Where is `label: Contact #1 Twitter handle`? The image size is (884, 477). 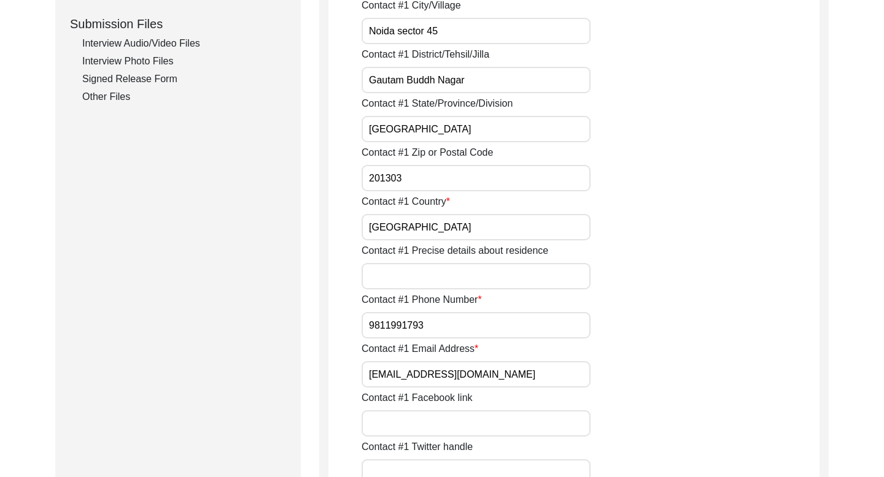
label: Contact #1 Twitter handle is located at coordinates (417, 447).